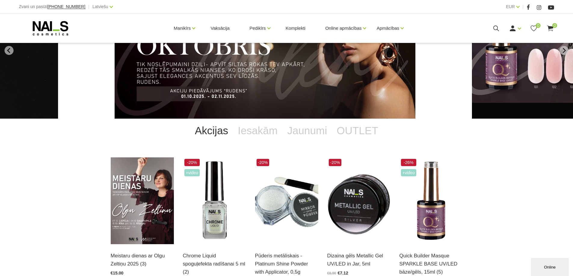  I want to click on button: Next slide, so click(564, 51).